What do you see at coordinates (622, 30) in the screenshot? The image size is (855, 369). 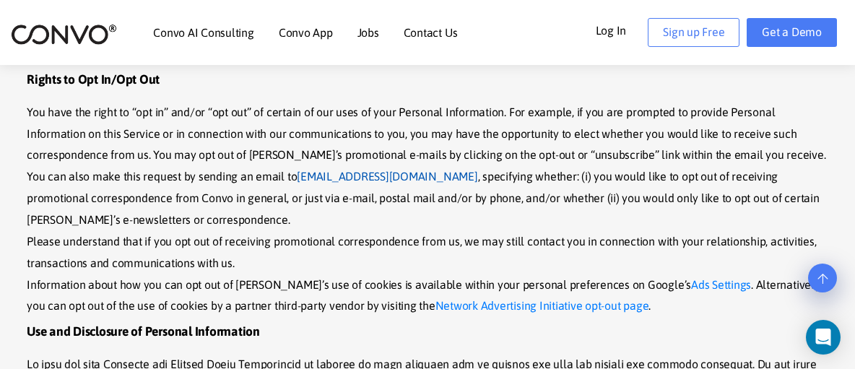 I see `a: Log In` at bounding box center [622, 30].